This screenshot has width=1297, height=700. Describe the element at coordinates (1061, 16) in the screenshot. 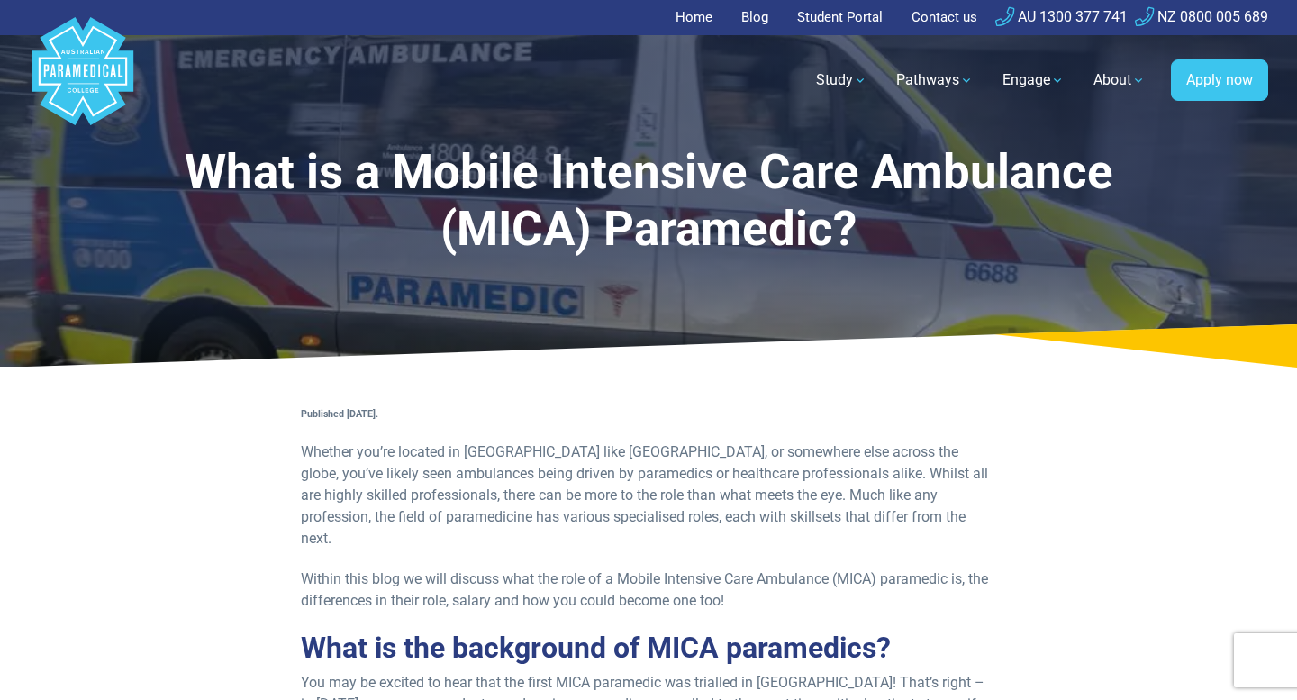

I see `a: AU 1300 377 741` at that location.